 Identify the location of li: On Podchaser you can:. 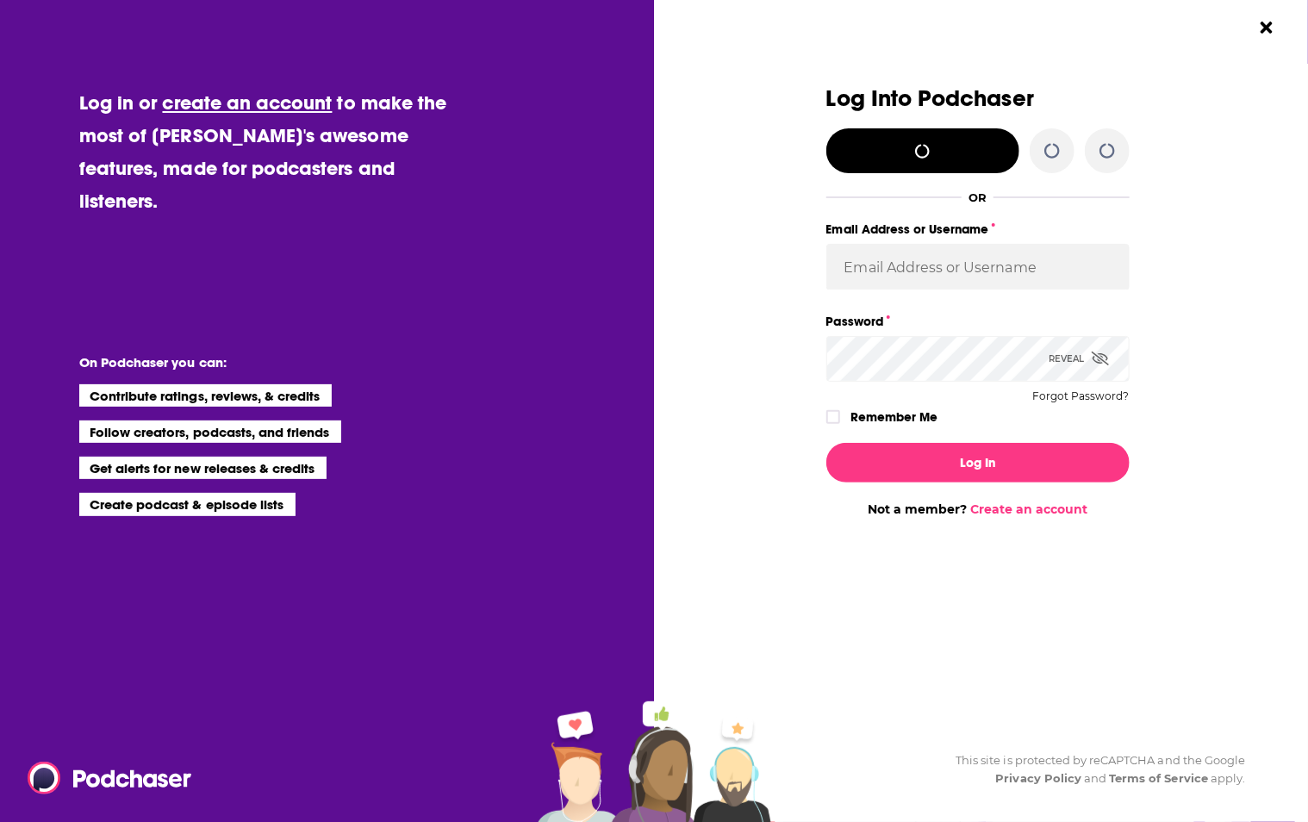
(252, 362).